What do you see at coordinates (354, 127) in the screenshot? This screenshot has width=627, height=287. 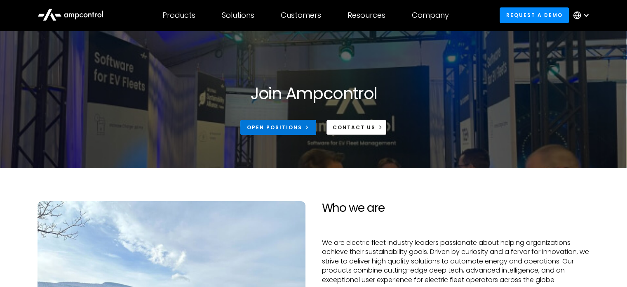 I see `div: CONTACT US` at bounding box center [354, 127].